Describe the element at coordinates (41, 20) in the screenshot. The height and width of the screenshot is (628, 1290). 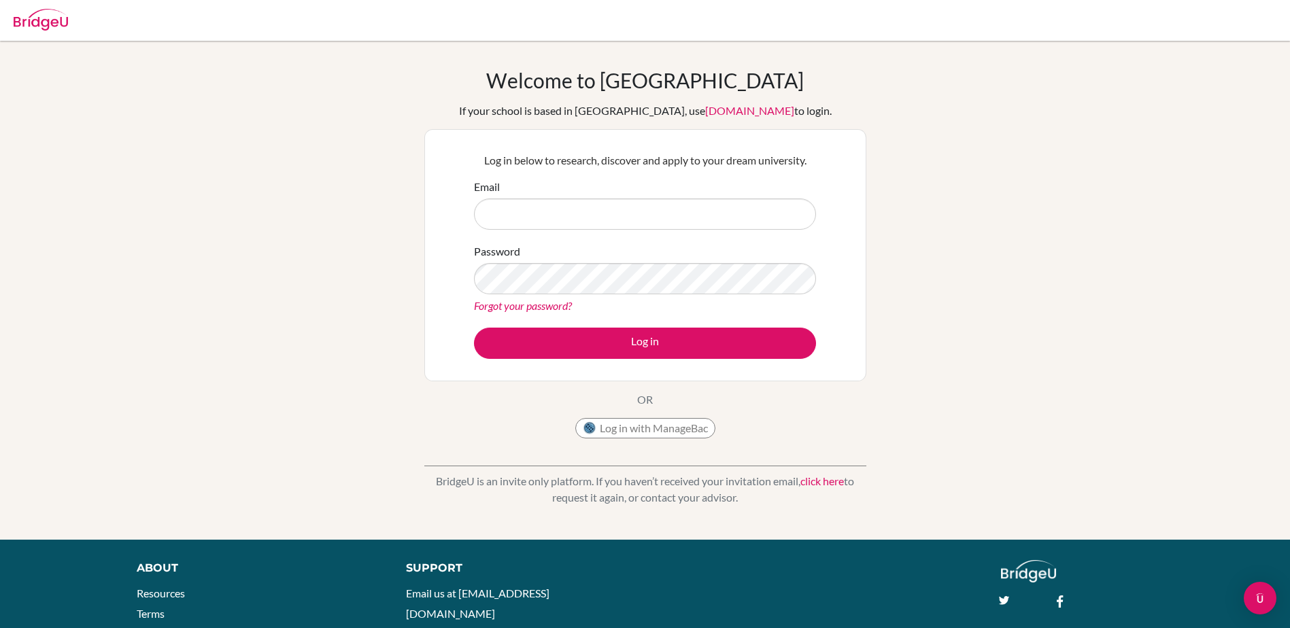
I see `img: Bridge-U` at that location.